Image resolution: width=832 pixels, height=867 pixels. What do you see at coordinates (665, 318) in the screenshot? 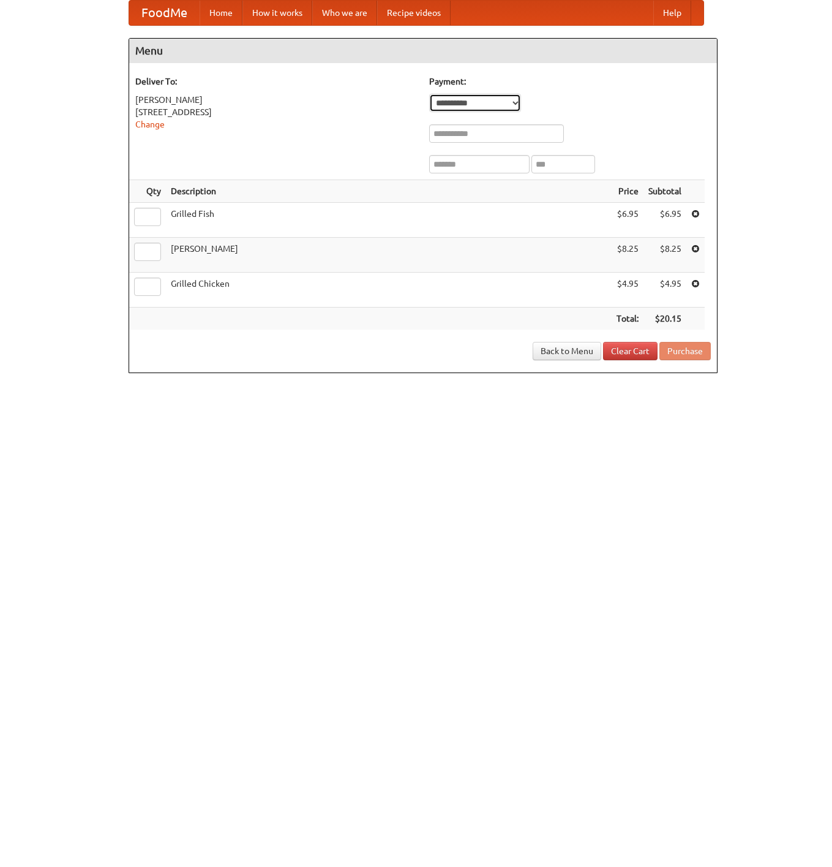
I see `th: $20.15` at bounding box center [665, 318].